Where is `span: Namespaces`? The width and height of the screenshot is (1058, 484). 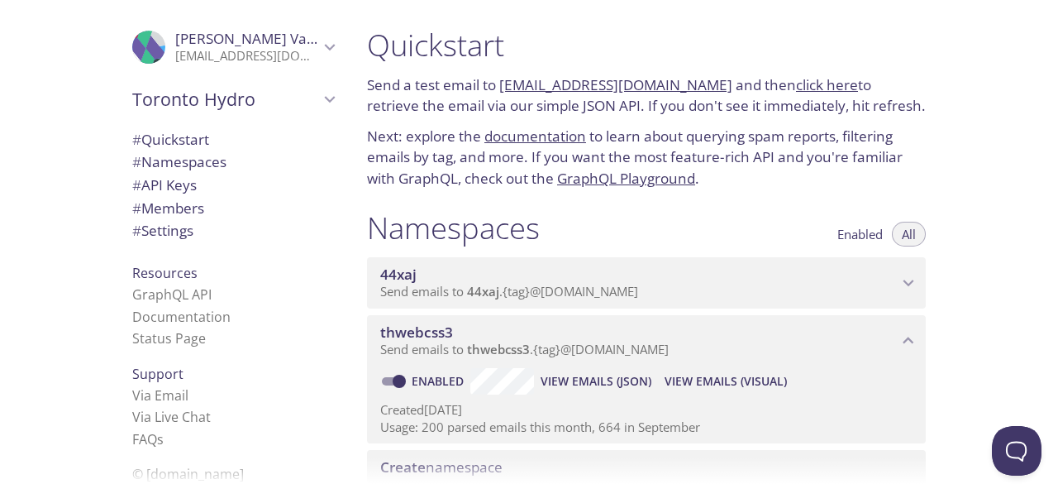
span: Namespaces is located at coordinates (179, 161).